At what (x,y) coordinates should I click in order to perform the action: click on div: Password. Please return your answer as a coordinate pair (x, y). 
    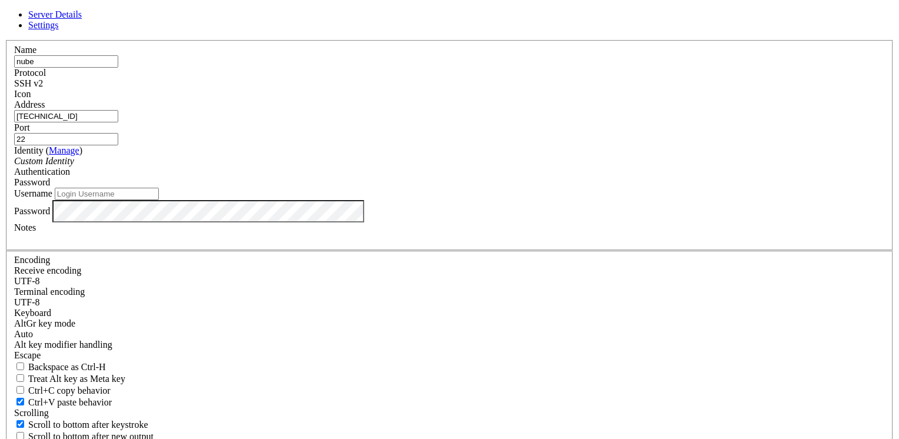
    Looking at the image, I should click on (450, 182).